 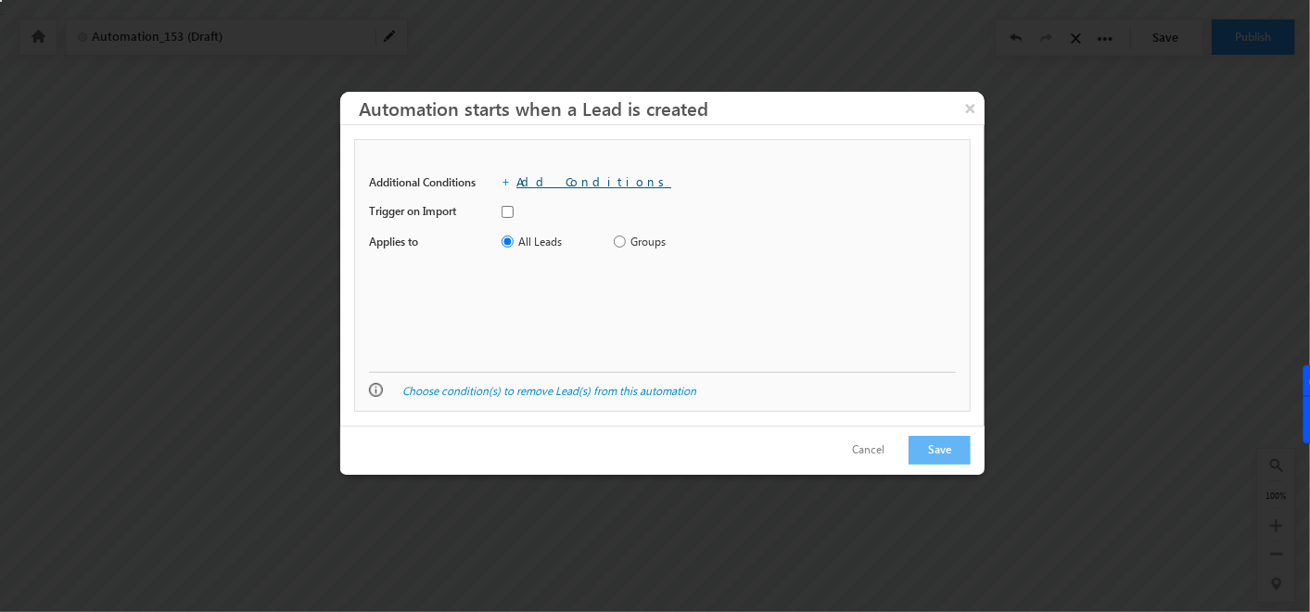 I want to click on a: Add Conditions, so click(x=594, y=181).